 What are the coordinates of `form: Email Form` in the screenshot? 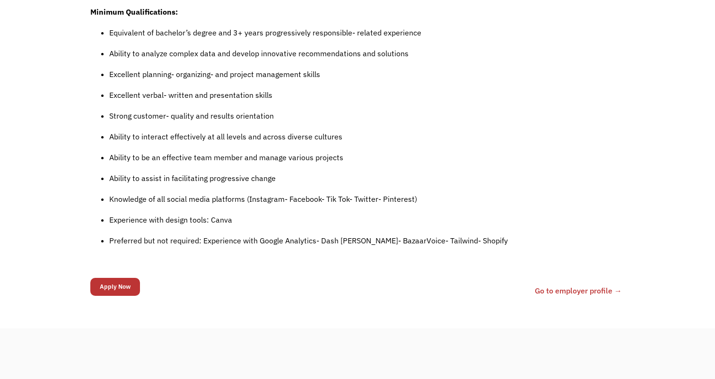 It's located at (115, 287).